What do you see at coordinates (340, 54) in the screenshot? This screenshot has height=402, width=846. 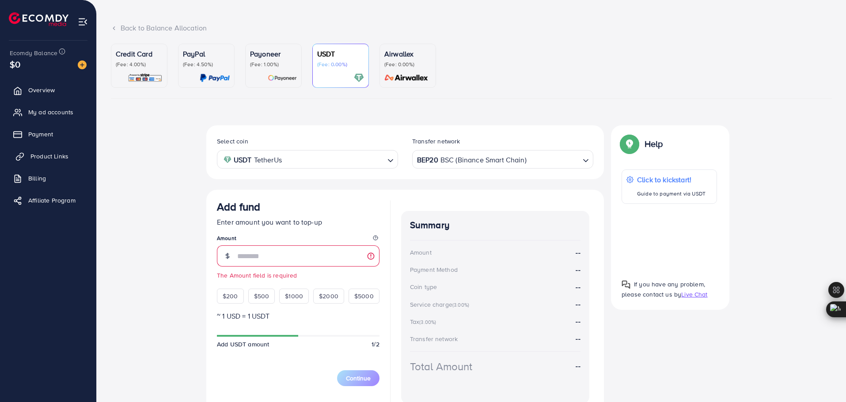 I see `p: USDT` at bounding box center [340, 54].